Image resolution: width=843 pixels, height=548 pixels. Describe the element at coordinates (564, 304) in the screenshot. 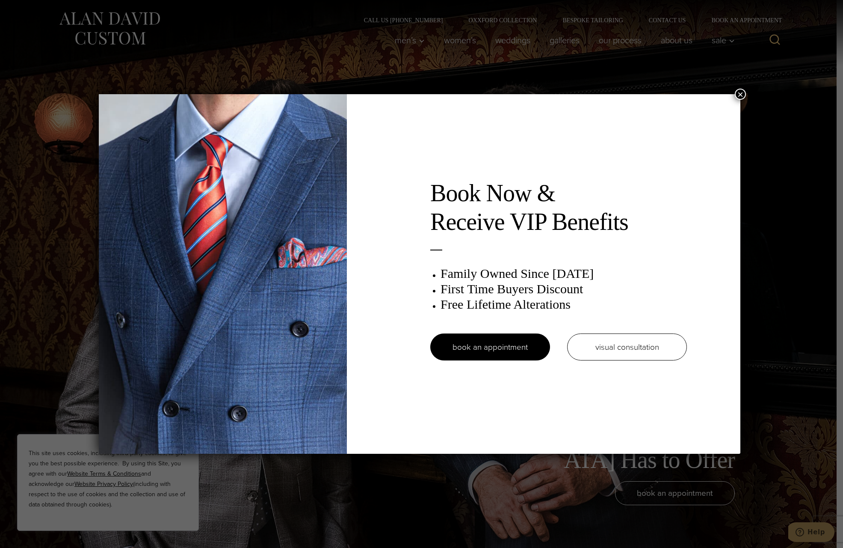

I see `h3: Free Lifetime Alterations` at that location.